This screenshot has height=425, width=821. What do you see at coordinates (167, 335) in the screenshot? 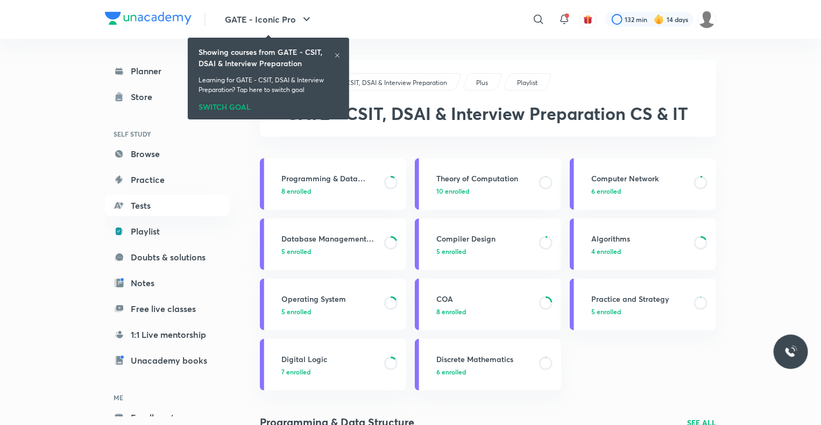
I see `a: 1:1 Live mentorship` at bounding box center [167, 335].